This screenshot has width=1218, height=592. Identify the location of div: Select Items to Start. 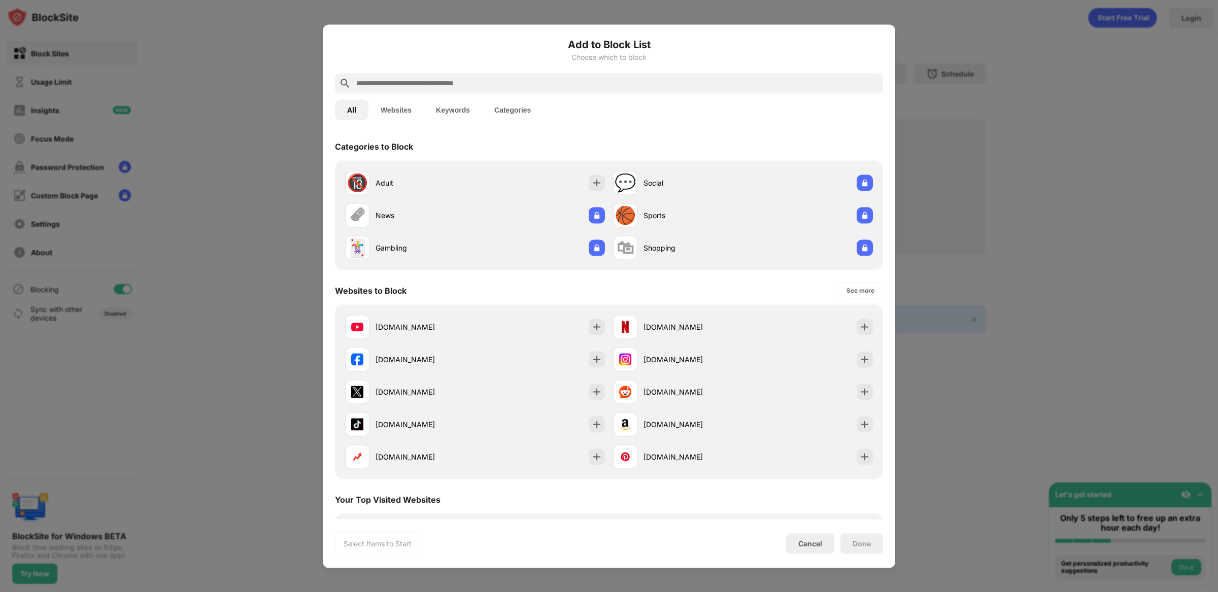
(377, 543).